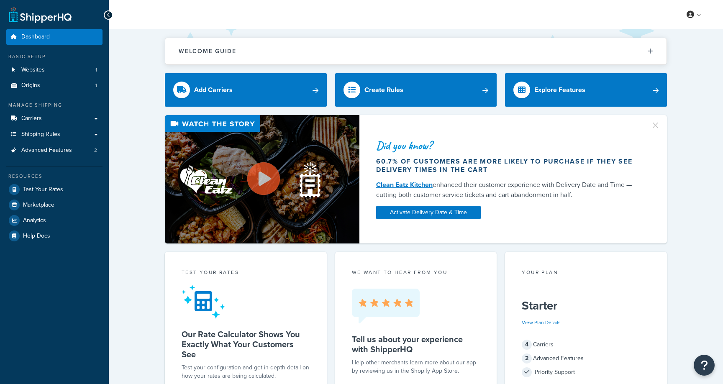  I want to click on li: Origins, so click(54, 85).